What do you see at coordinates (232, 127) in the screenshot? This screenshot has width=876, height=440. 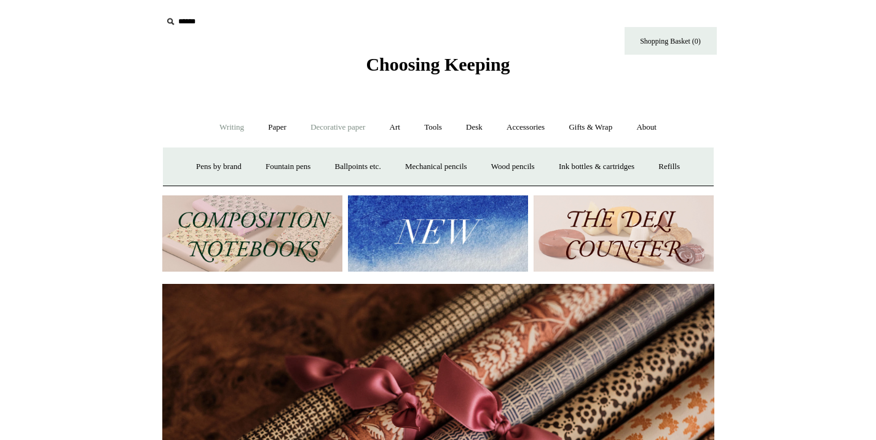 I see `a: Writing` at bounding box center [232, 127].